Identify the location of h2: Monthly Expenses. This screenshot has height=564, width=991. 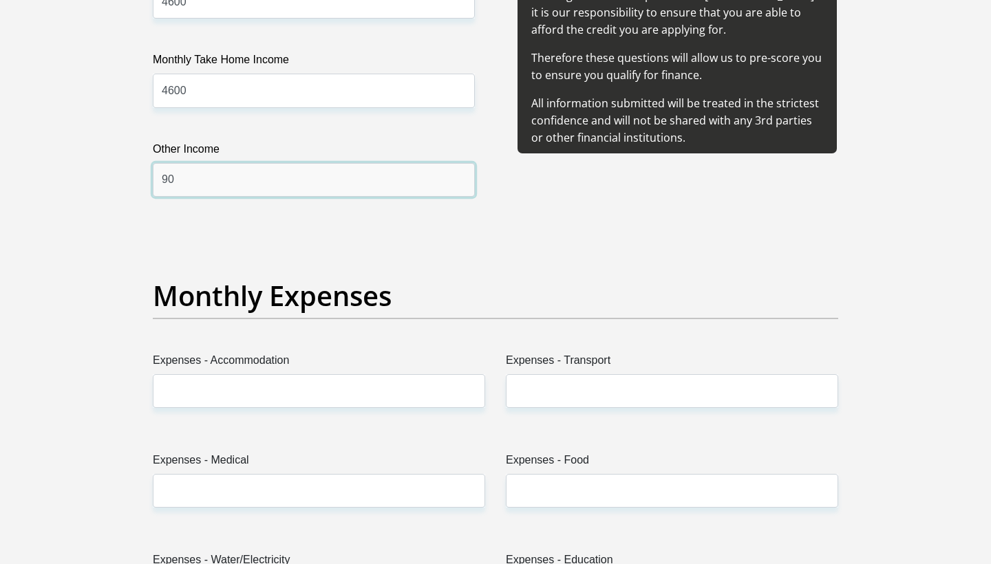
(495, 296).